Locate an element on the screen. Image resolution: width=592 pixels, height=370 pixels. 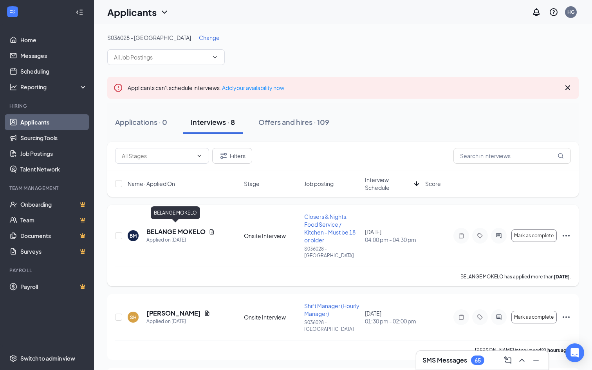
span: 04:00 pm - 04:30 pm is located at coordinates (393, 240).